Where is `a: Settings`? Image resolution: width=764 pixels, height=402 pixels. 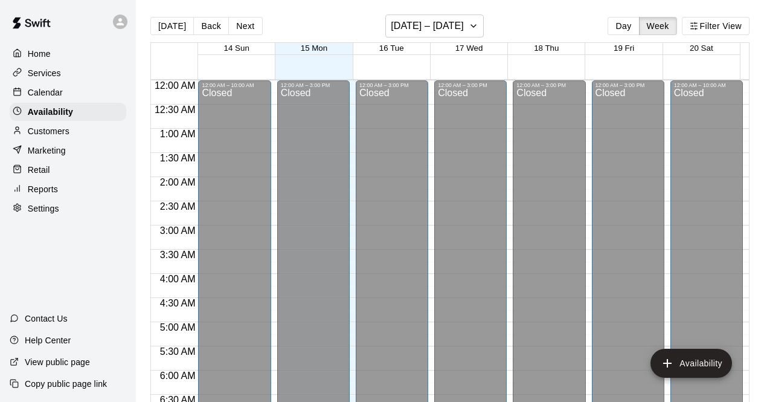
a: Settings is located at coordinates (68, 208).